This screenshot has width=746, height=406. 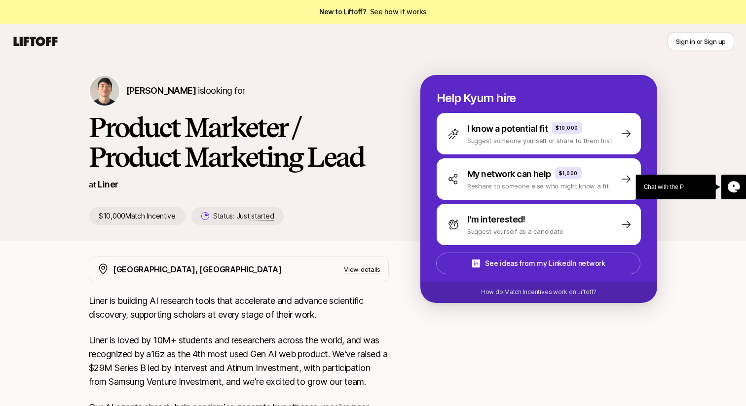 What do you see at coordinates (185, 91) in the screenshot?
I see `p: is looking for` at bounding box center [185, 91].